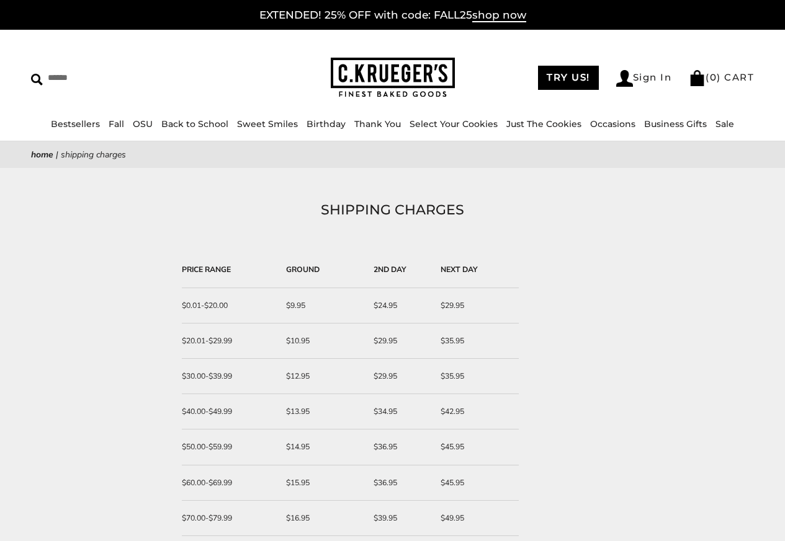 Image resolution: width=785 pixels, height=541 pixels. What do you see at coordinates (323, 341) in the screenshot?
I see `td: $10.95` at bounding box center [323, 341].